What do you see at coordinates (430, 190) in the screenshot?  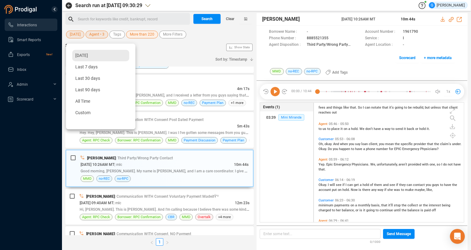 I see `span: like,` at bounding box center [430, 190].